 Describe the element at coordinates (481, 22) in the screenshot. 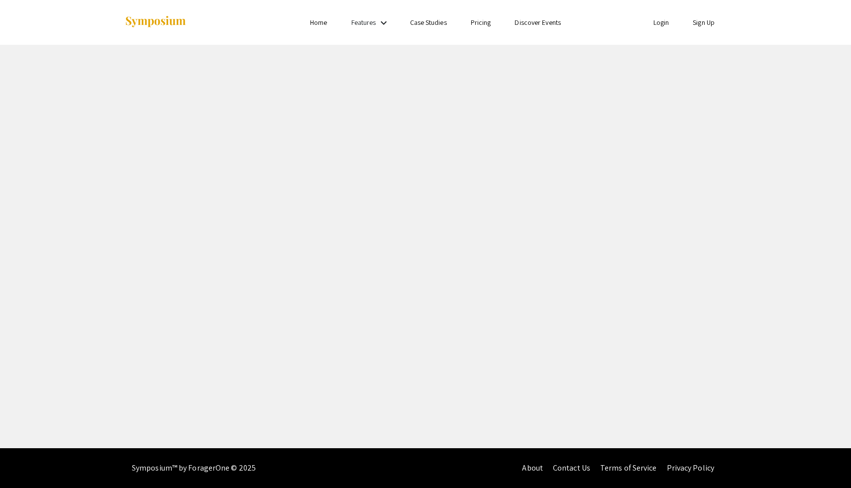

I see `a: Pricing` at that location.